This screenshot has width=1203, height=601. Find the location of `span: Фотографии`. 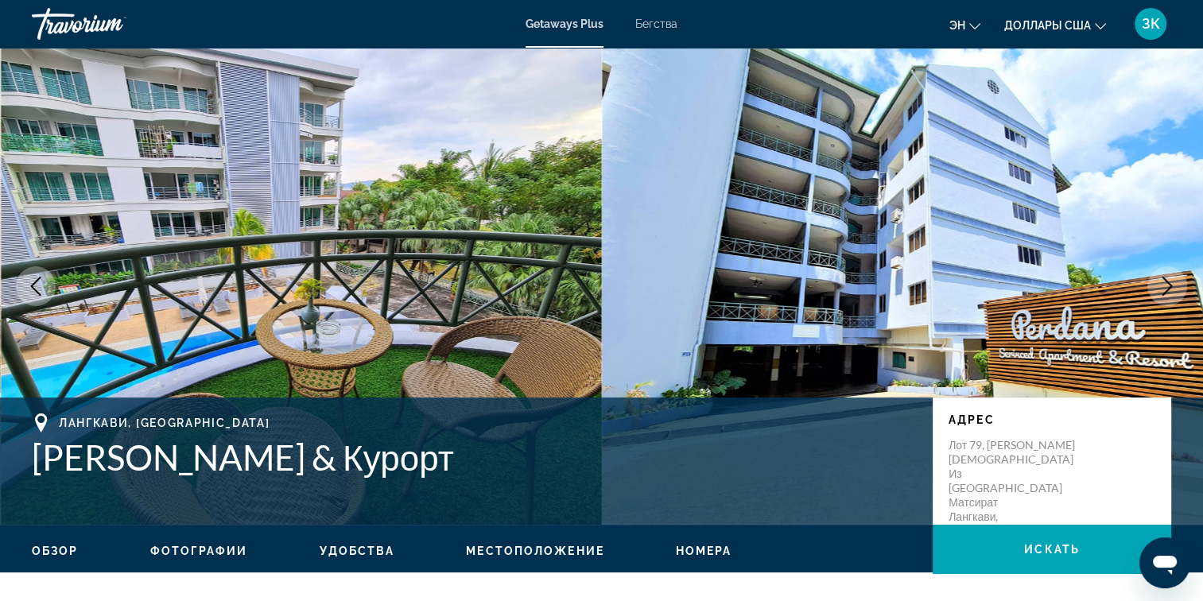

span: Фотографии is located at coordinates (199, 551).